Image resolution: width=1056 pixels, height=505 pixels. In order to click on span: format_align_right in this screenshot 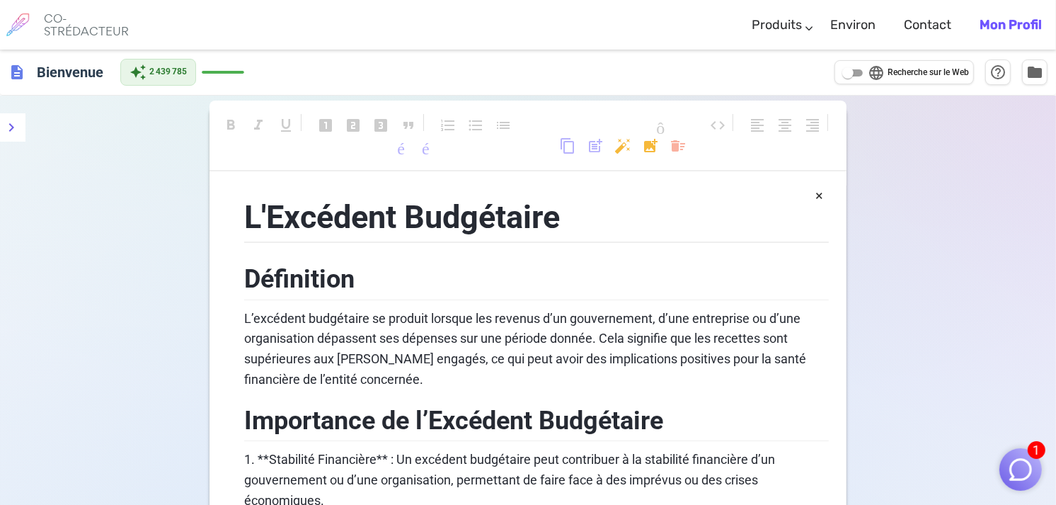, I will do `click(813, 125)`.